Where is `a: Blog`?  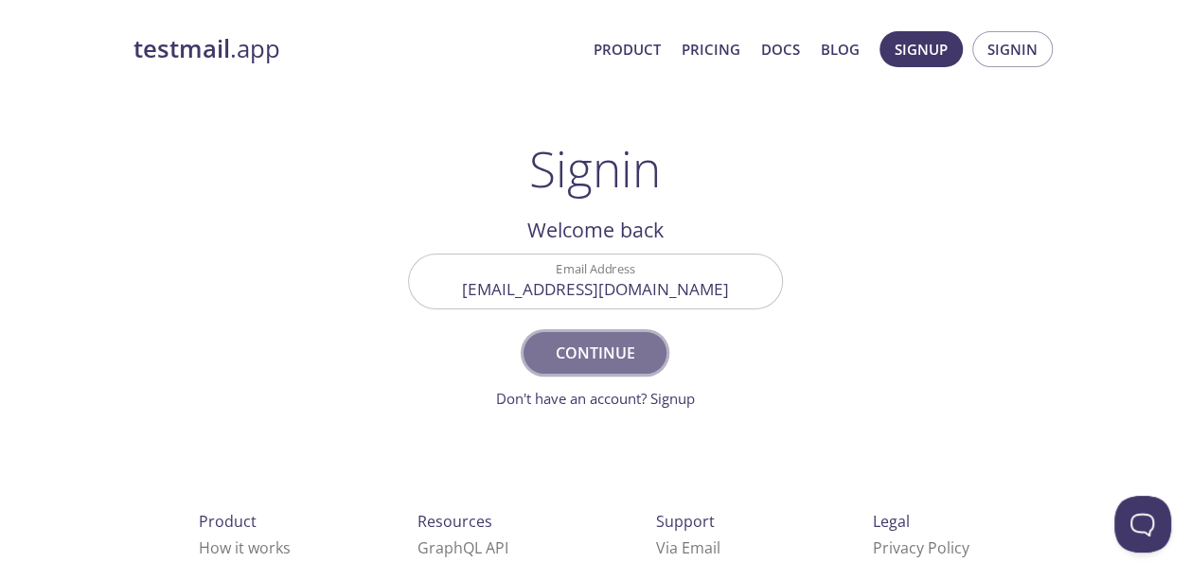 a: Blog is located at coordinates (840, 49).